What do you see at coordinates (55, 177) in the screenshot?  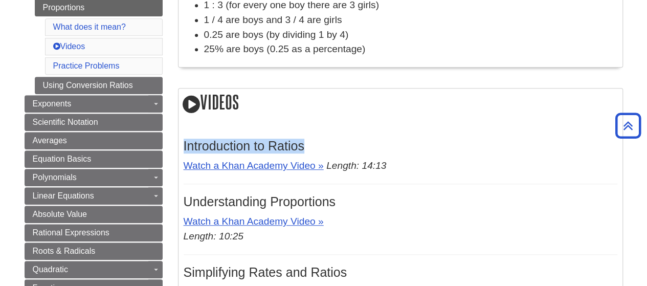 I see `span: Polynomials` at bounding box center [55, 177].